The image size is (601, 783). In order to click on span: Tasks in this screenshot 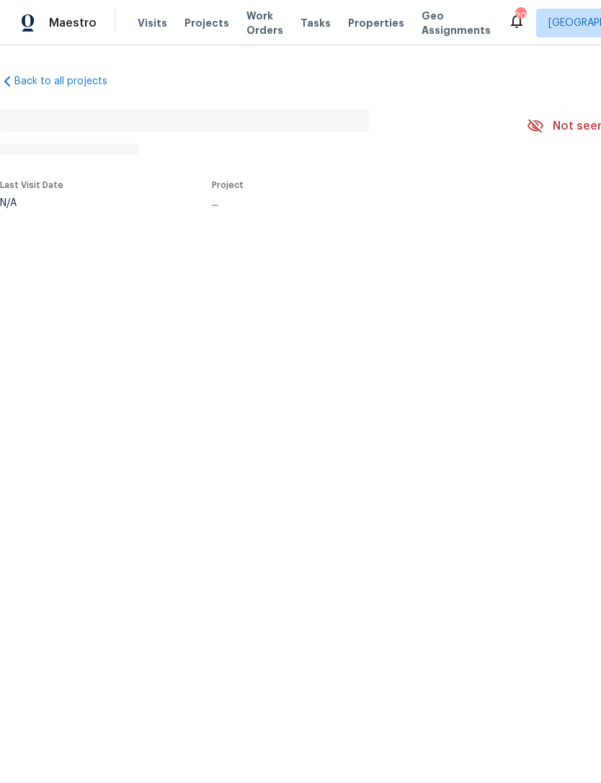, I will do `click(316, 23)`.